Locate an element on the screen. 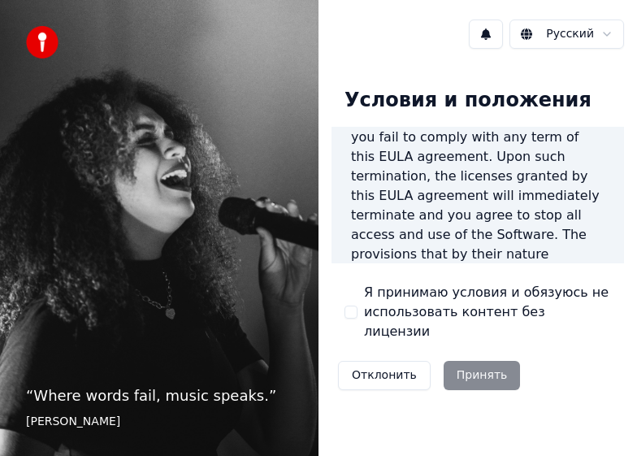 This screenshot has height=456, width=637. img: youka is located at coordinates (42, 42).